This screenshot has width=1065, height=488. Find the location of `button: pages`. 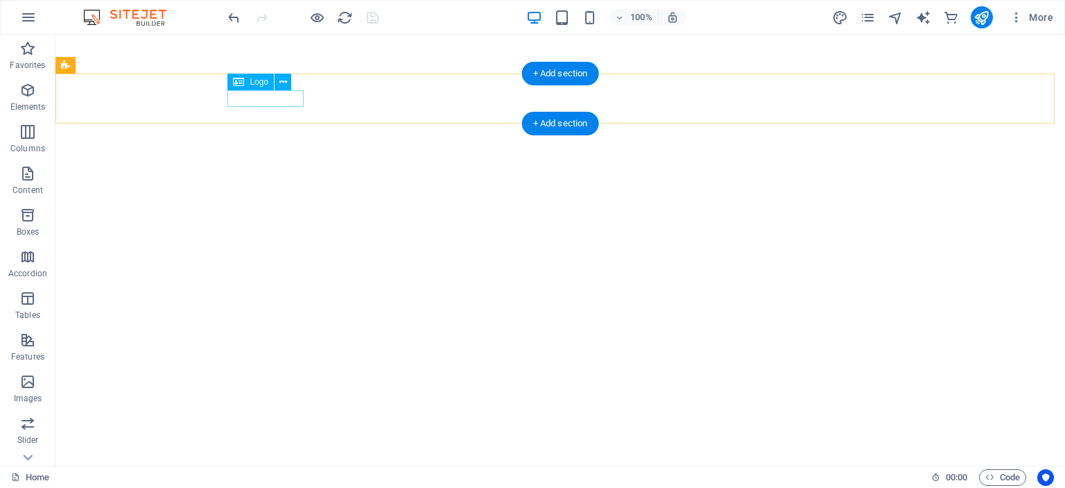

button: pages is located at coordinates (868, 17).